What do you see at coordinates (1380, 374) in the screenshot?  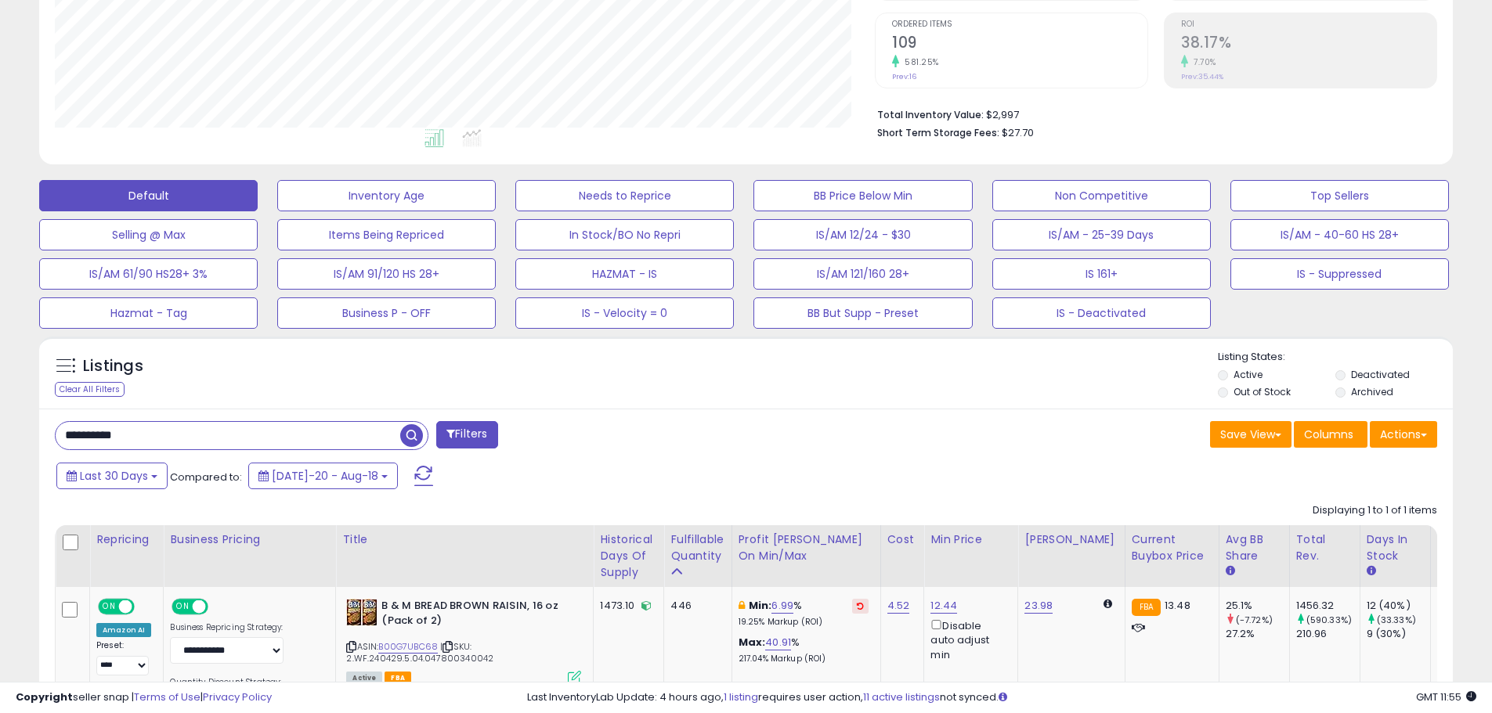 I see `label: Deactivated` at bounding box center [1380, 374].